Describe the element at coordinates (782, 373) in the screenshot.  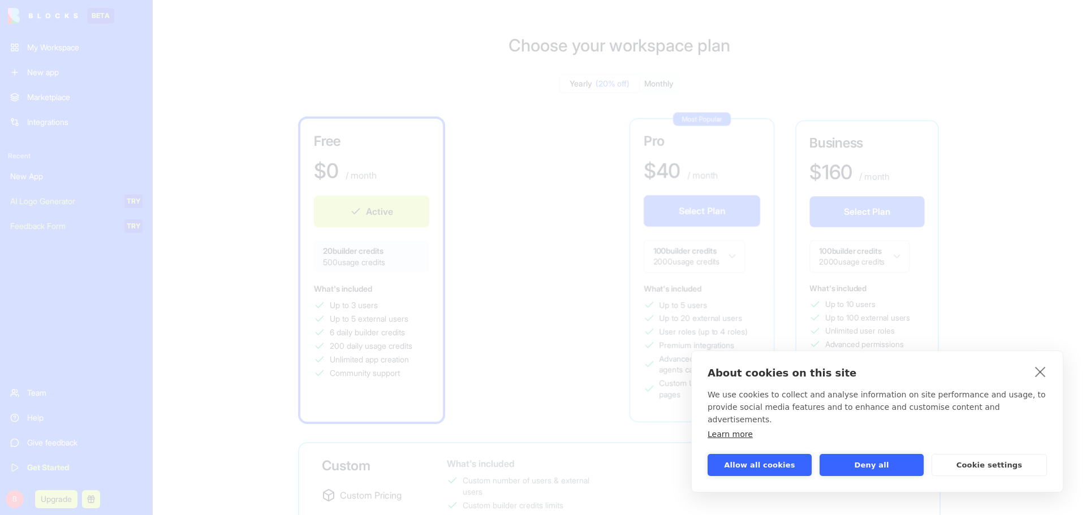
I see `strong: About cookies on this site` at that location.